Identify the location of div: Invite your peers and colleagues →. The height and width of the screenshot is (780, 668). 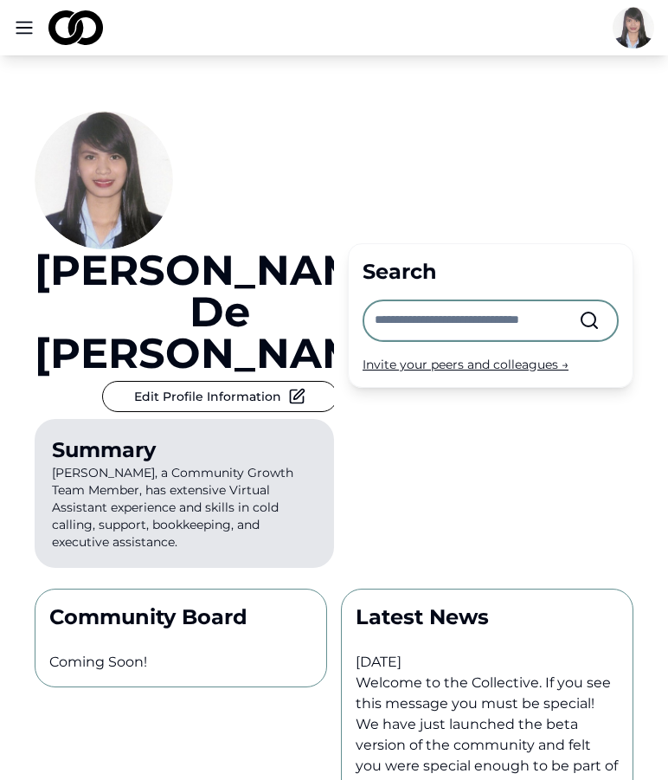
(491, 364).